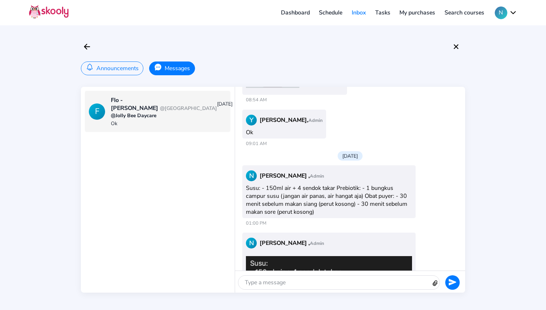 The image size is (546, 310). Describe the element at coordinates (295, 13) in the screenshot. I see `a: Dashboard` at that location.